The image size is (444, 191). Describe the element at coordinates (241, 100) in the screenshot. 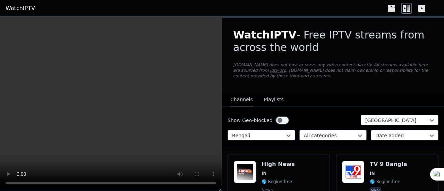

I see `button: Channels` at that location.